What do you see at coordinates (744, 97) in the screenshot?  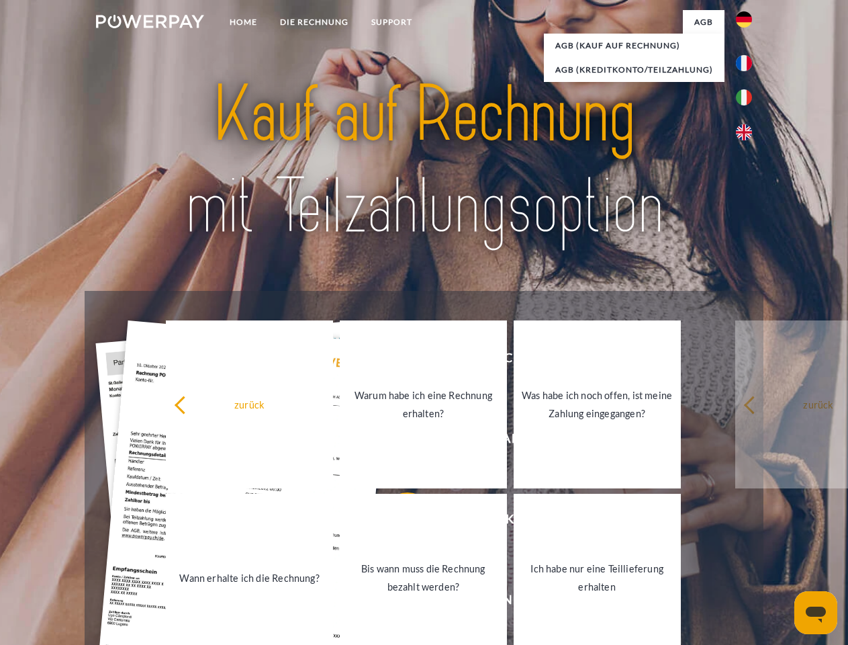 I see `img: it` at bounding box center [744, 97].